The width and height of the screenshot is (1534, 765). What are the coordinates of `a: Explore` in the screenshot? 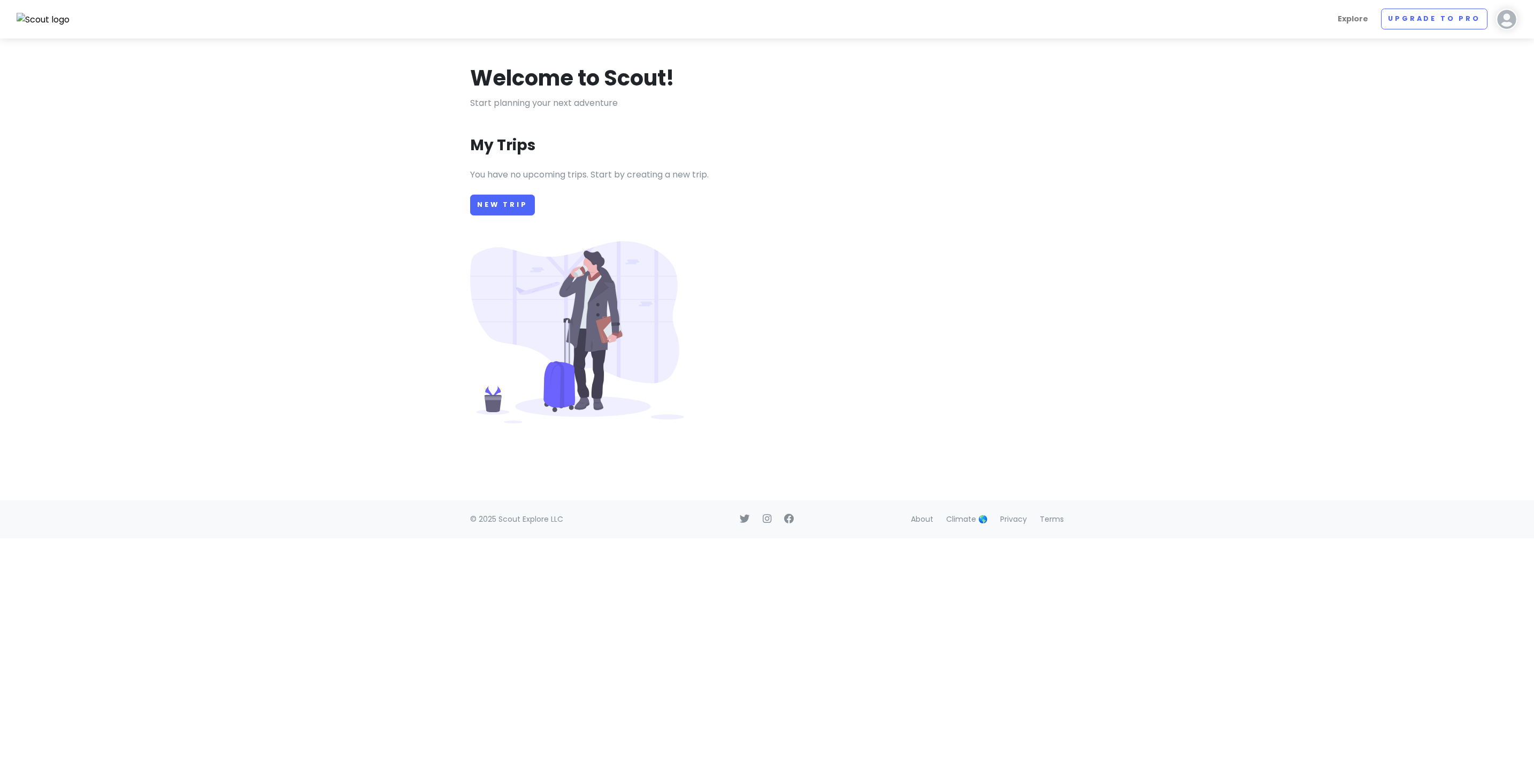 It's located at (1352, 19).